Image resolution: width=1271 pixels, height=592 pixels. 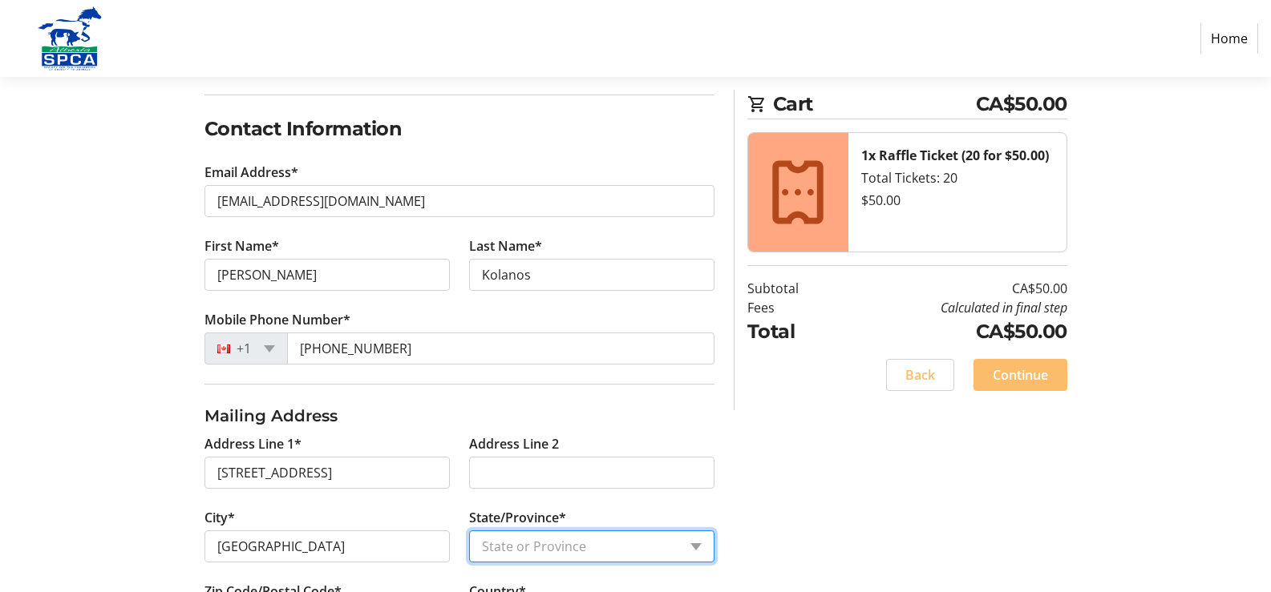 I want to click on input: Address, so click(x=327, y=473).